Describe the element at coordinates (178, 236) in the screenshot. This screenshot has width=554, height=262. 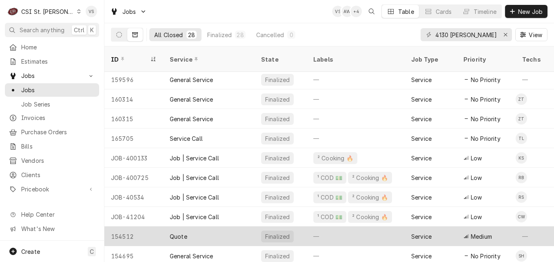
I see `div: Quote` at that location.